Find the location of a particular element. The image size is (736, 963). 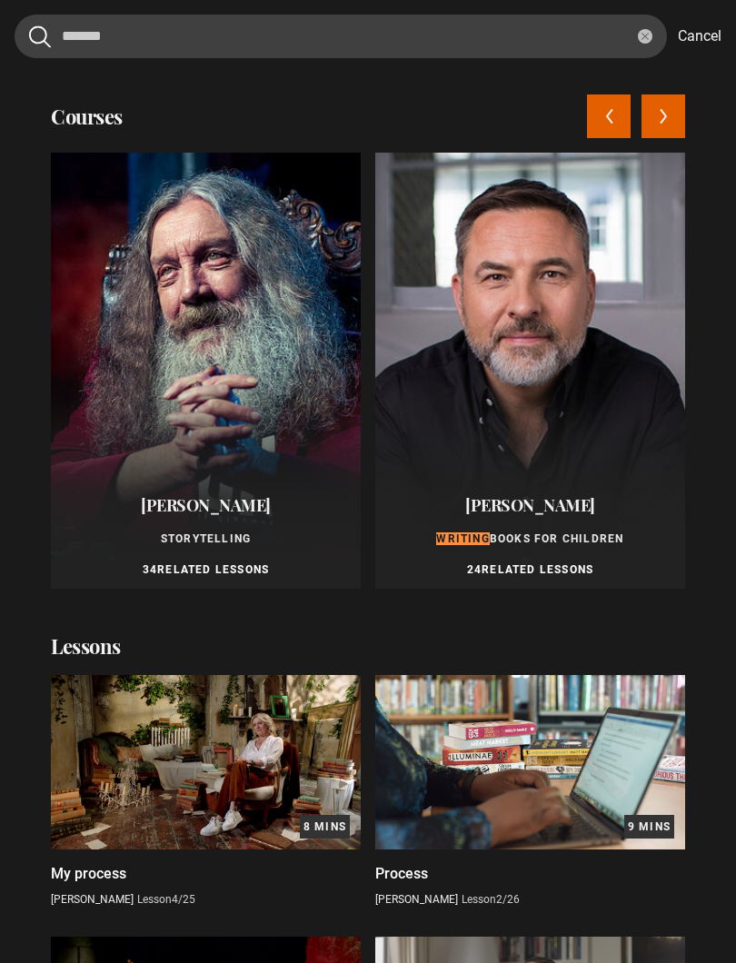

span: Books for Children is located at coordinates (557, 539).